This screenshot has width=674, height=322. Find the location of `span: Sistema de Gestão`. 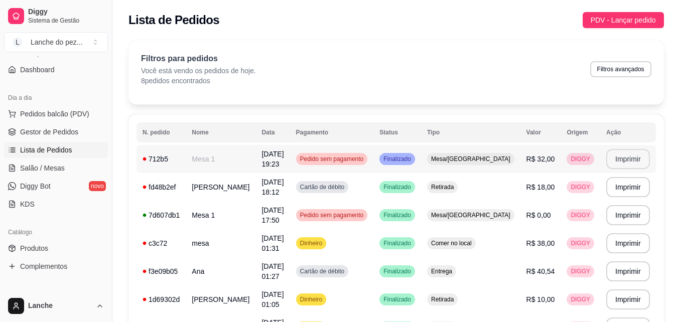

span: Sistema de Gestão is located at coordinates (66, 21).